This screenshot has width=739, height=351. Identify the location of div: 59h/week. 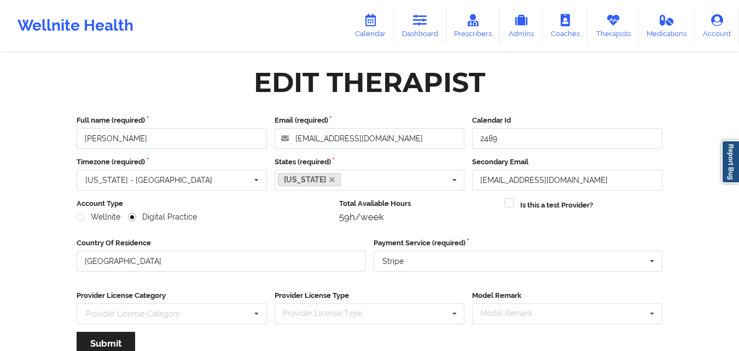
(418, 217).